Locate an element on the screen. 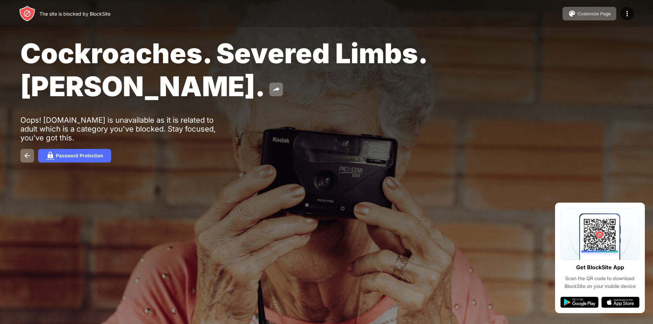  img: google-play.svg is located at coordinates (579, 302).